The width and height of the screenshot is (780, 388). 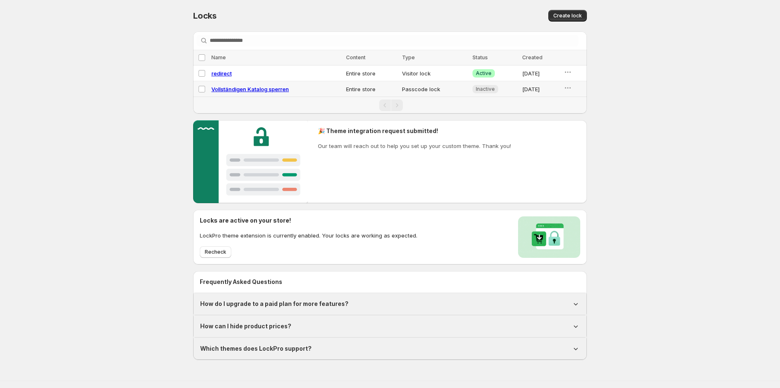 I want to click on span: Status, so click(x=480, y=57).